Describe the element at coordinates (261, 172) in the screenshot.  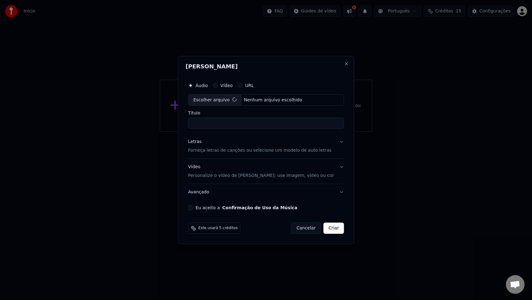
I see `div: Vídeo` at that location.